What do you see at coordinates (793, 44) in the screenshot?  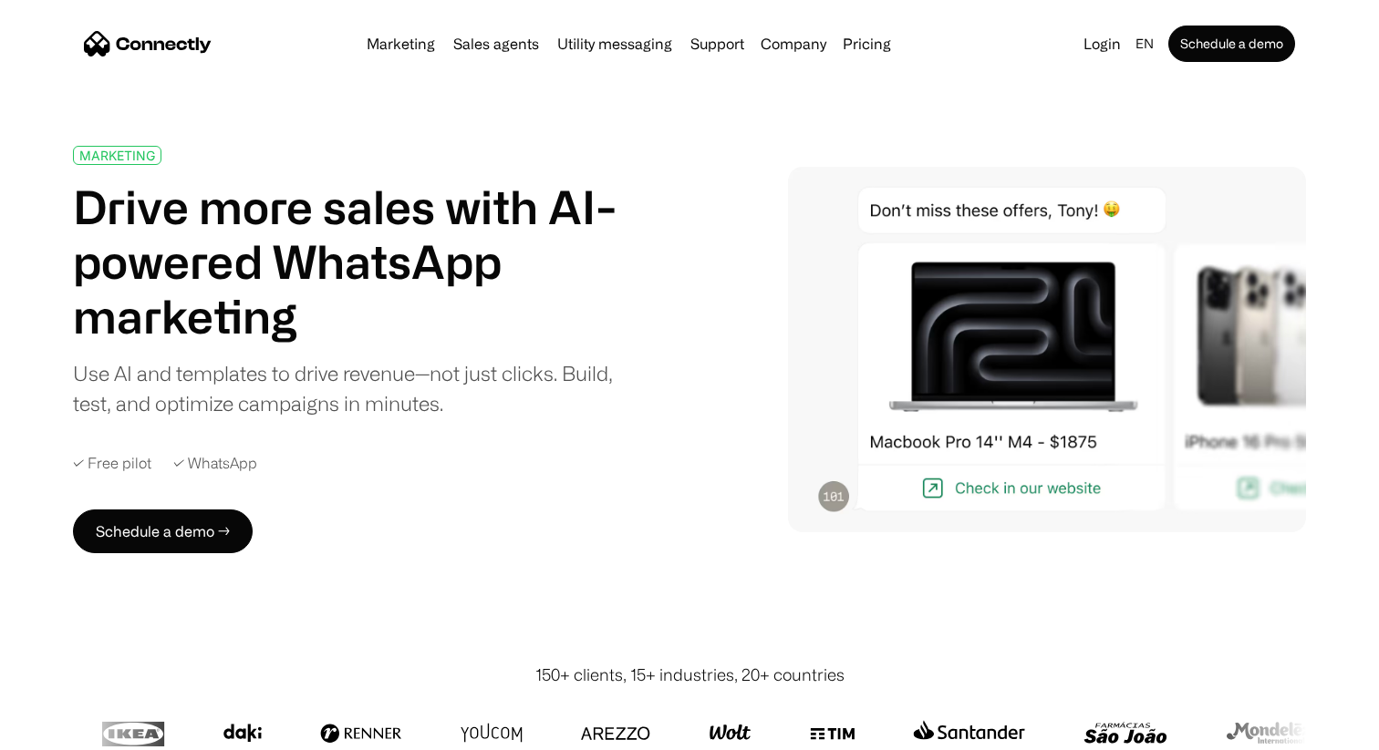 I see `div: Company` at bounding box center [793, 44].